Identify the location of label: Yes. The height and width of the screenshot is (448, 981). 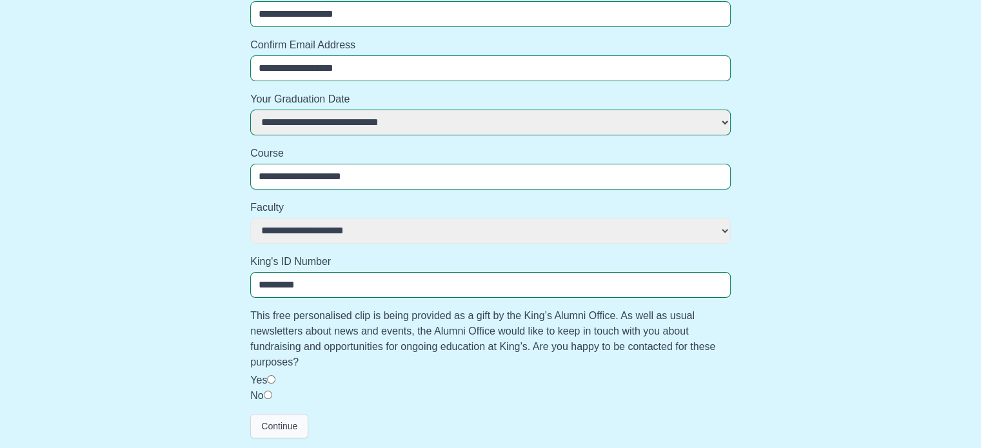
(259, 380).